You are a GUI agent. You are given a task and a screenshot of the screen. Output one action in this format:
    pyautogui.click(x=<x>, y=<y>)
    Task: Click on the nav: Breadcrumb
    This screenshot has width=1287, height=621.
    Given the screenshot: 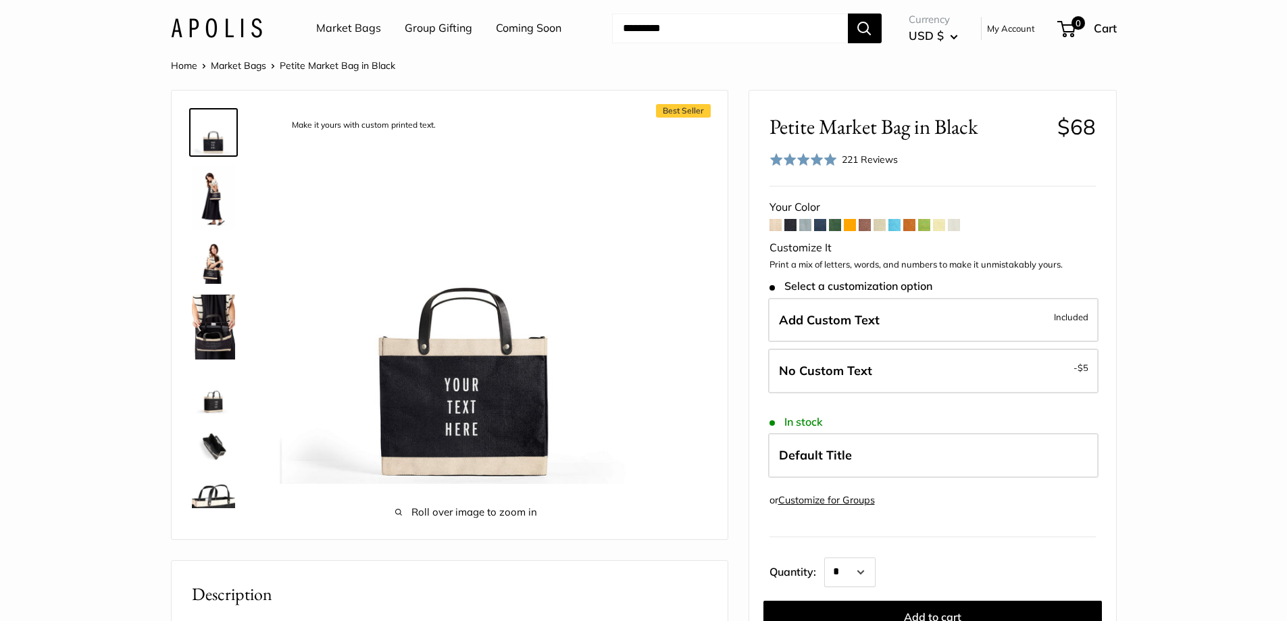 What is the action you would take?
    pyautogui.click(x=283, y=66)
    